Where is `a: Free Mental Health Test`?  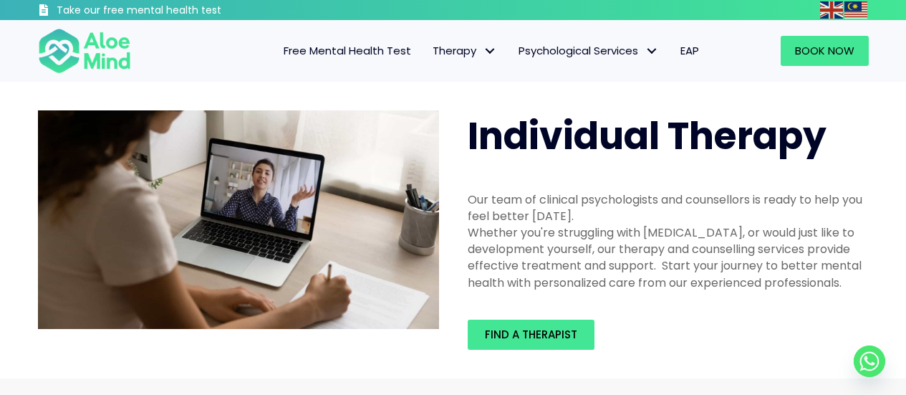 a: Free Mental Health Test is located at coordinates (347, 51).